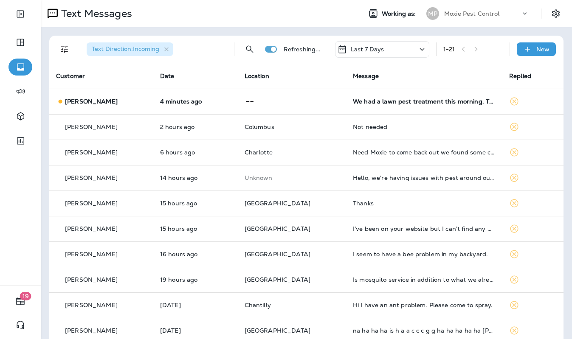 This screenshot has width=572, height=339. Describe the element at coordinates (424, 331) in the screenshot. I see `div: na ha ha ha is h a a c c c g g ha ha ha ha ha hm g ha ha jd jd jd h jd ha ha g f rs fa claire's o...` at that location.